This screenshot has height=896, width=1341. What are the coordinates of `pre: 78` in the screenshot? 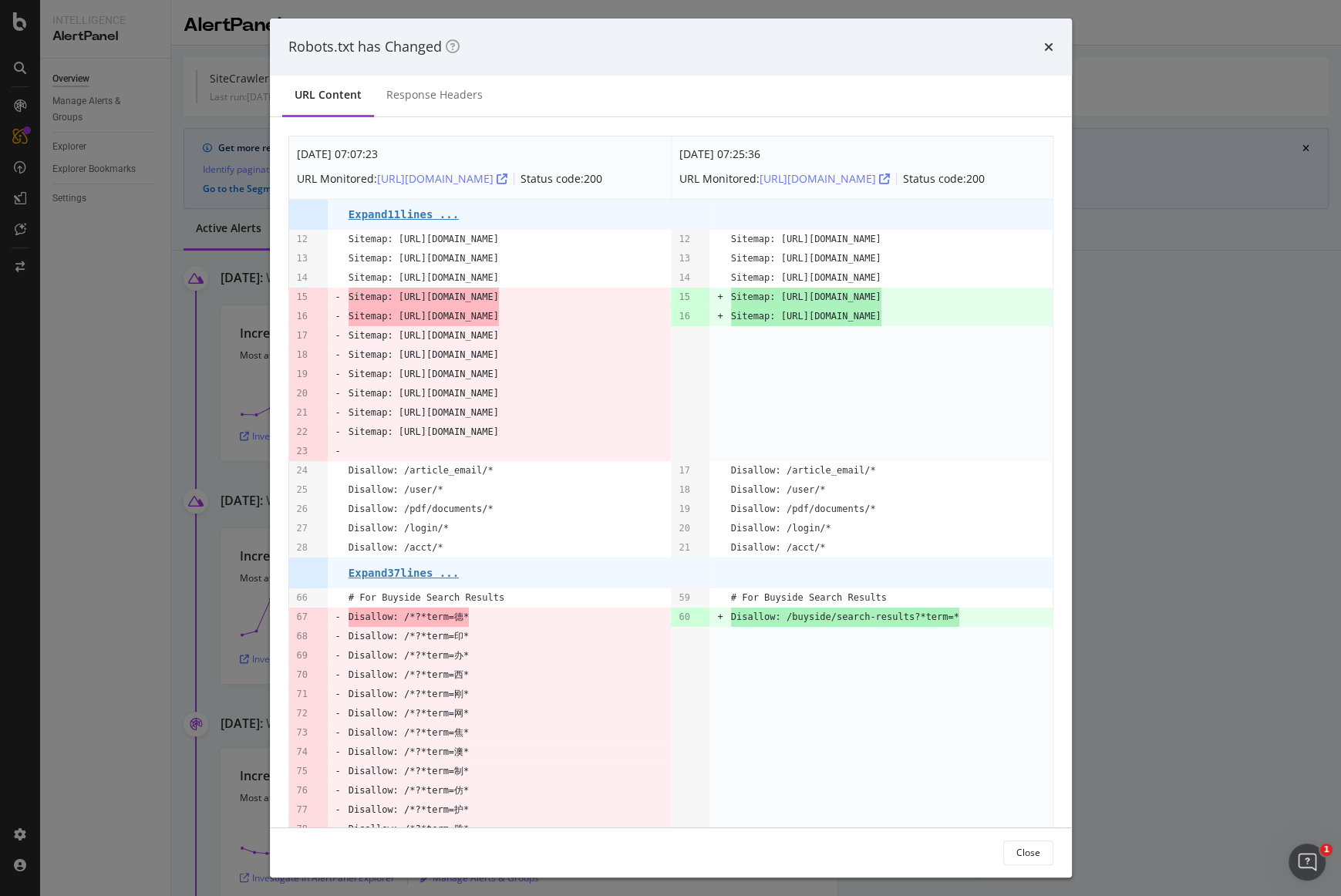 It's located at (302, 829).